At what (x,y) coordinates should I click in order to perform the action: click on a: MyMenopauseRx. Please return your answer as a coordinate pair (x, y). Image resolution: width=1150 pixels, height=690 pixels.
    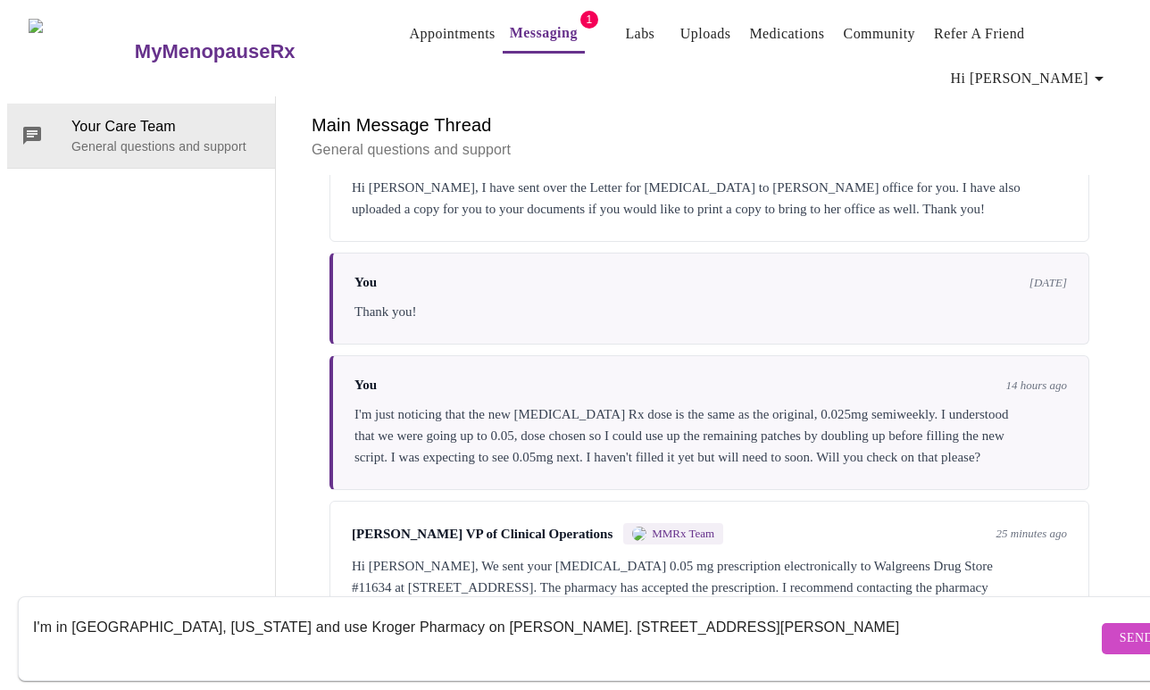
    Looking at the image, I should click on (249, 52).